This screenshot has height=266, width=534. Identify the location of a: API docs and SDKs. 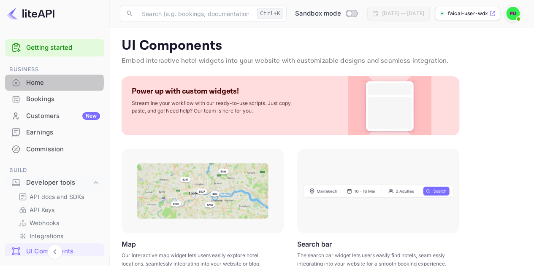
(58, 197).